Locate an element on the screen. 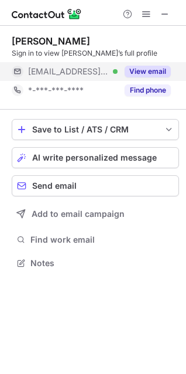 The width and height of the screenshot is (186, 374). img: ContactOut v5.3.10 is located at coordinates (47, 14).